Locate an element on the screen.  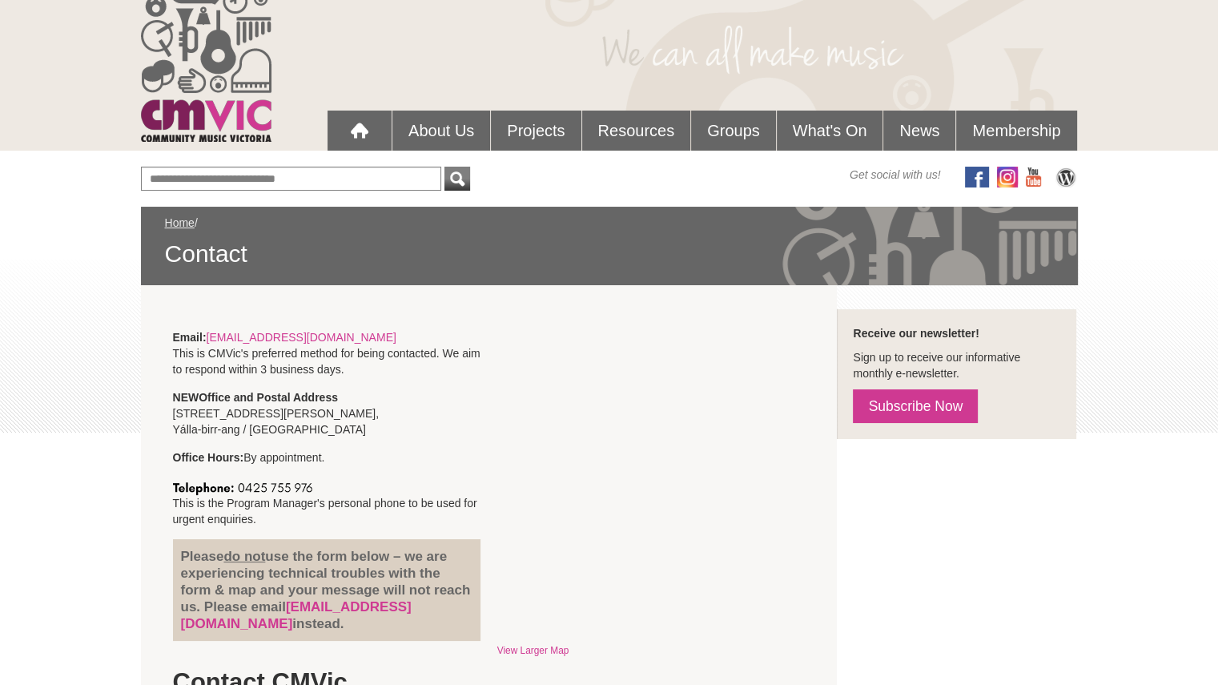
p: By appointment. is located at coordinates (327, 457).